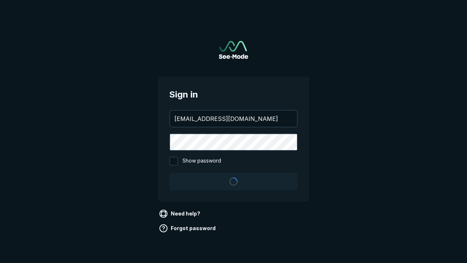 The height and width of the screenshot is (263, 467). What do you see at coordinates (180, 213) in the screenshot?
I see `a: Need help?` at bounding box center [180, 213].